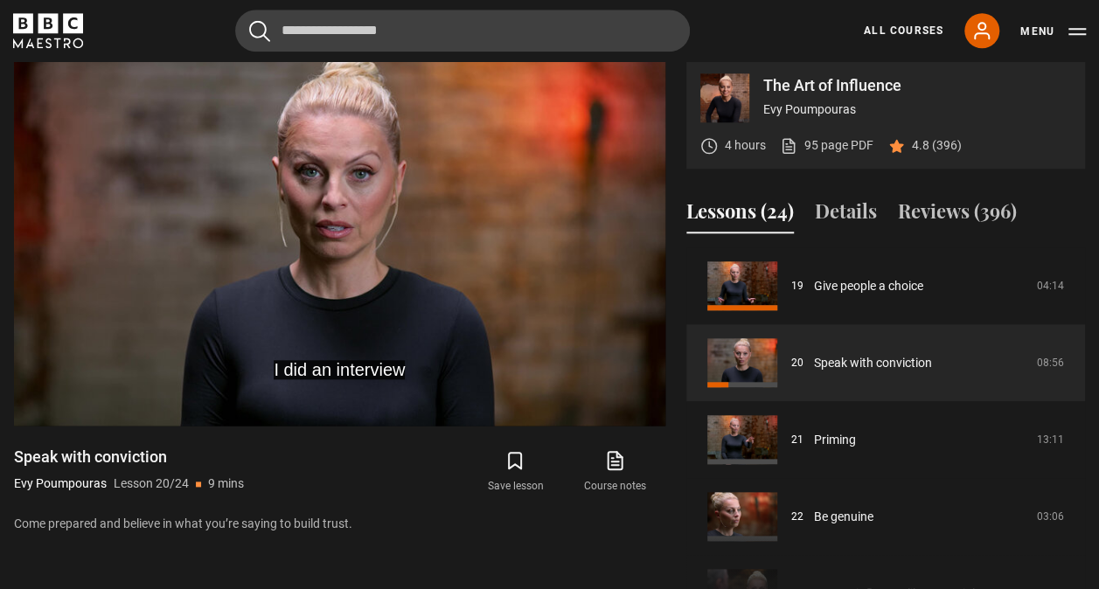 The image size is (1099, 589). What do you see at coordinates (872, 363) in the screenshot?
I see `a: Speak with conviction` at bounding box center [872, 363].